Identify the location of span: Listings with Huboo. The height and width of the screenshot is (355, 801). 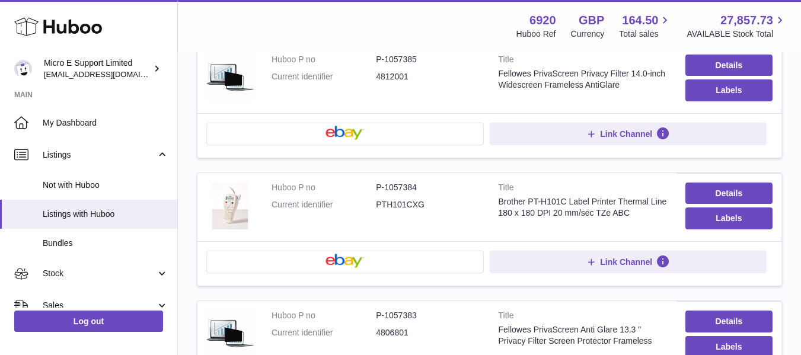
(106, 214).